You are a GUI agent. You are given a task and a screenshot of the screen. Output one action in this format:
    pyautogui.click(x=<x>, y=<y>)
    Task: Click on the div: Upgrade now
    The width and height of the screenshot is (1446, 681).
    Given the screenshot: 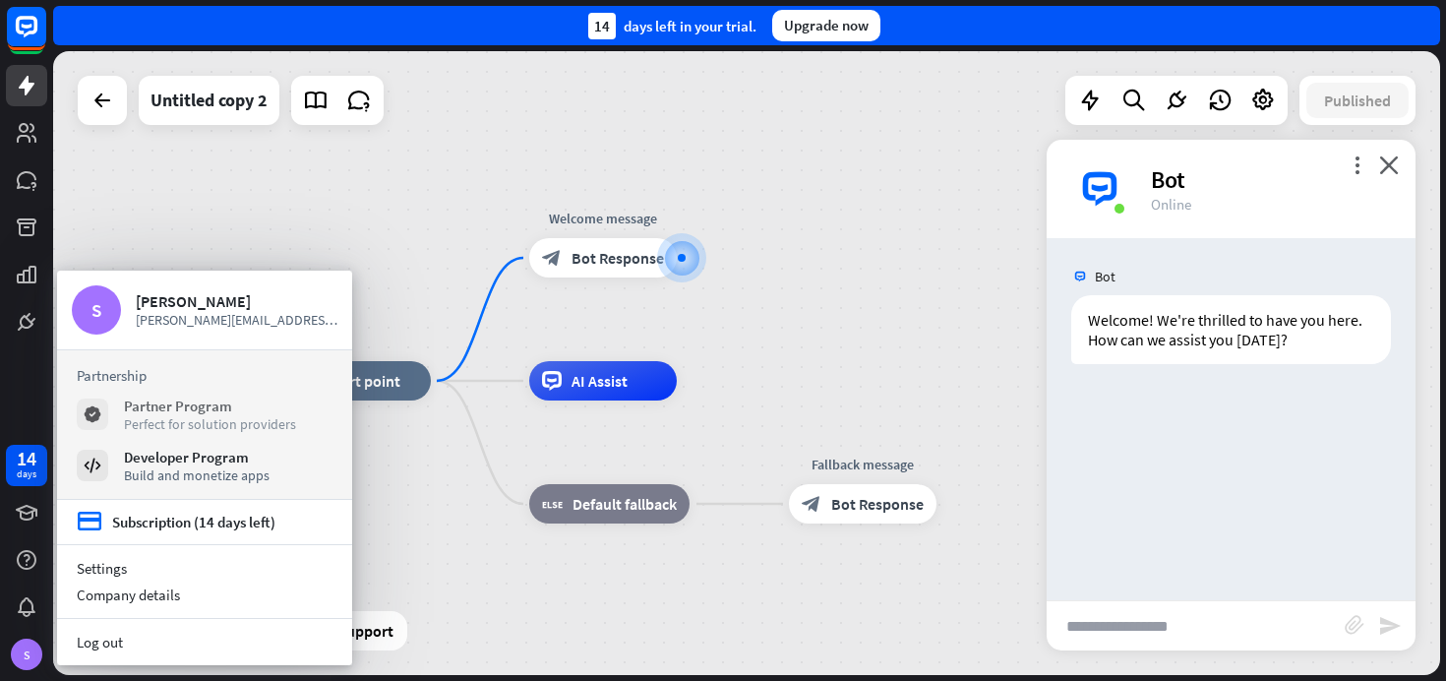 What is the action you would take?
    pyautogui.click(x=826, y=26)
    